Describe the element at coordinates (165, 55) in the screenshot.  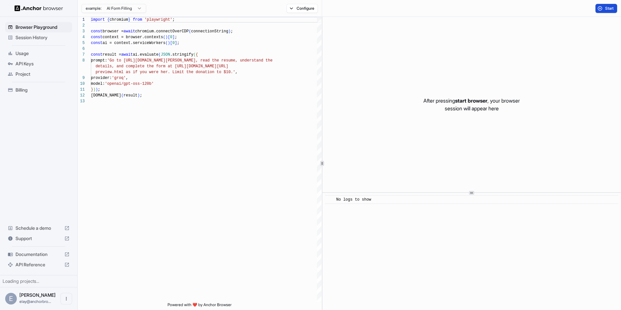
I see `span: JSON` at that location.